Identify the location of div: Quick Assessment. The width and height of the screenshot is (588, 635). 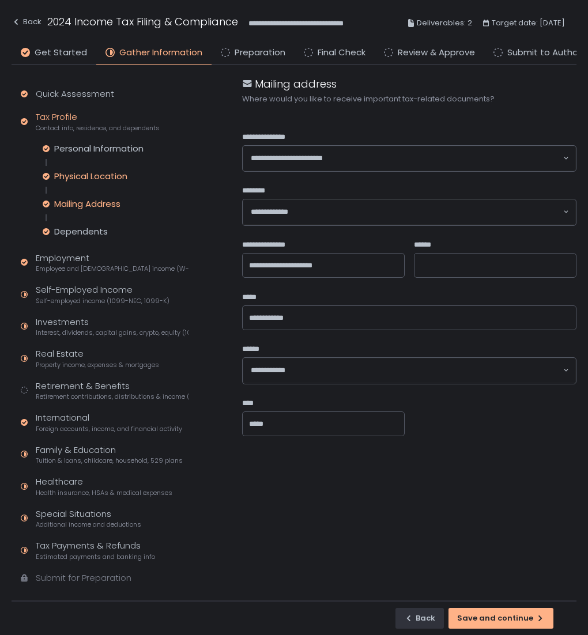
(75, 94).